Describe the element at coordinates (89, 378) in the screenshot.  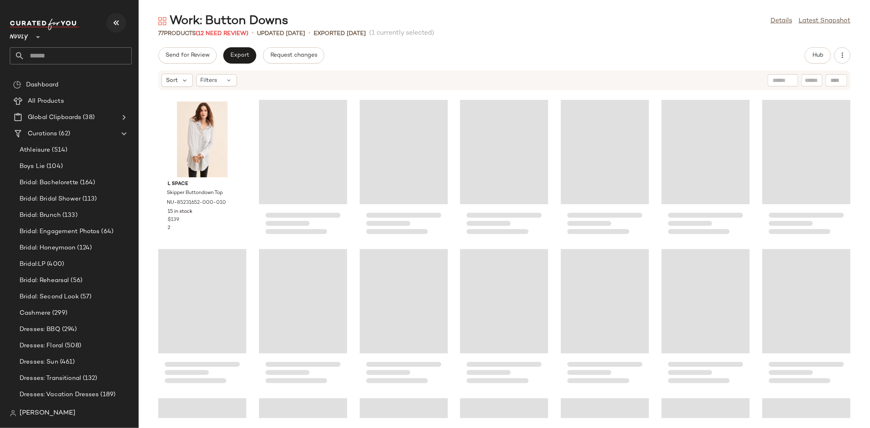
I see `span: (132)` at that location.